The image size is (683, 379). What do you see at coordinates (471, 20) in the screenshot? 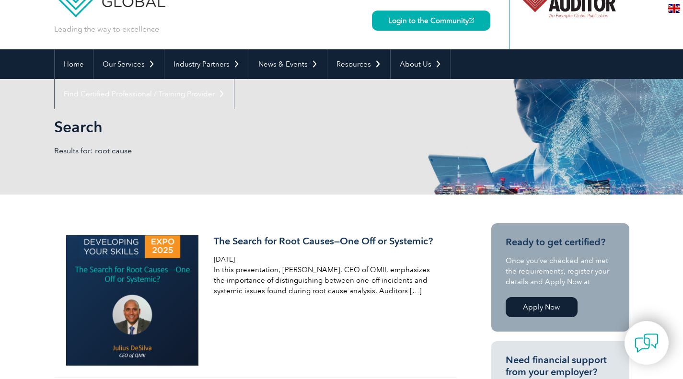
I see `img: open_square.png` at bounding box center [471, 20].